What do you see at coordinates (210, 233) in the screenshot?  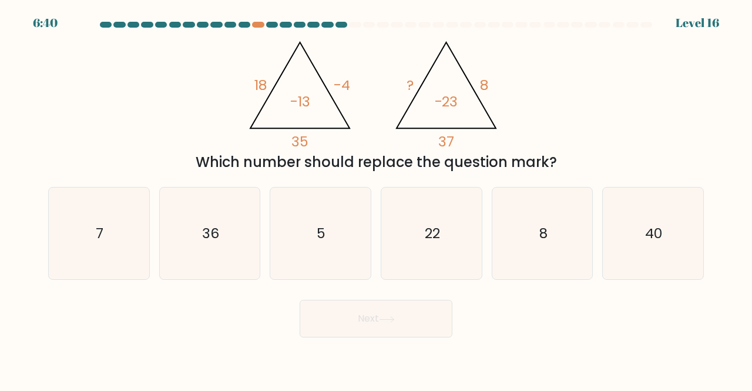 I see `text: 36` at bounding box center [210, 233].